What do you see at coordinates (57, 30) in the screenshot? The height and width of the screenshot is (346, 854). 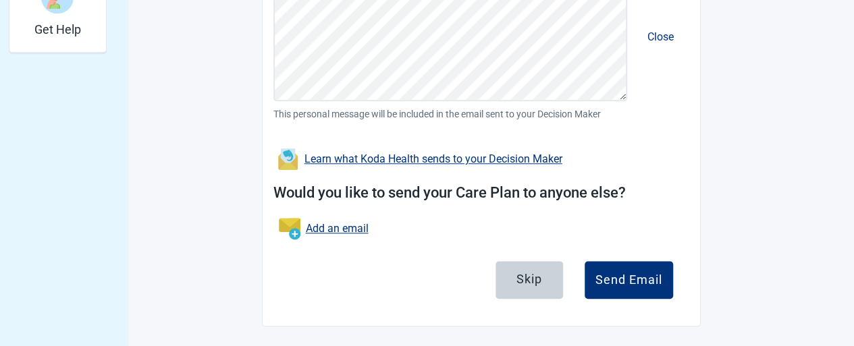 I see `h2: Get Help` at bounding box center [57, 30].